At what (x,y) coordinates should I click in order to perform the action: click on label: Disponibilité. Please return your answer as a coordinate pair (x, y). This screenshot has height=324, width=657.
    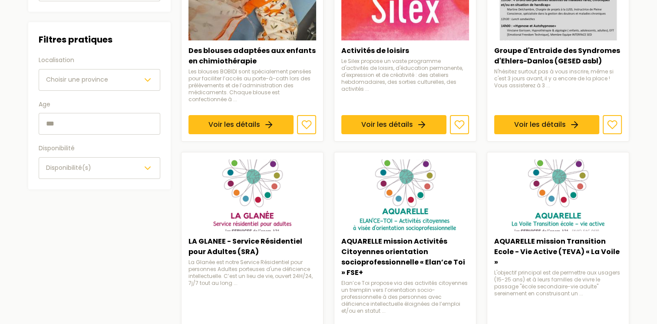
    Looking at the image, I should click on (99, 149).